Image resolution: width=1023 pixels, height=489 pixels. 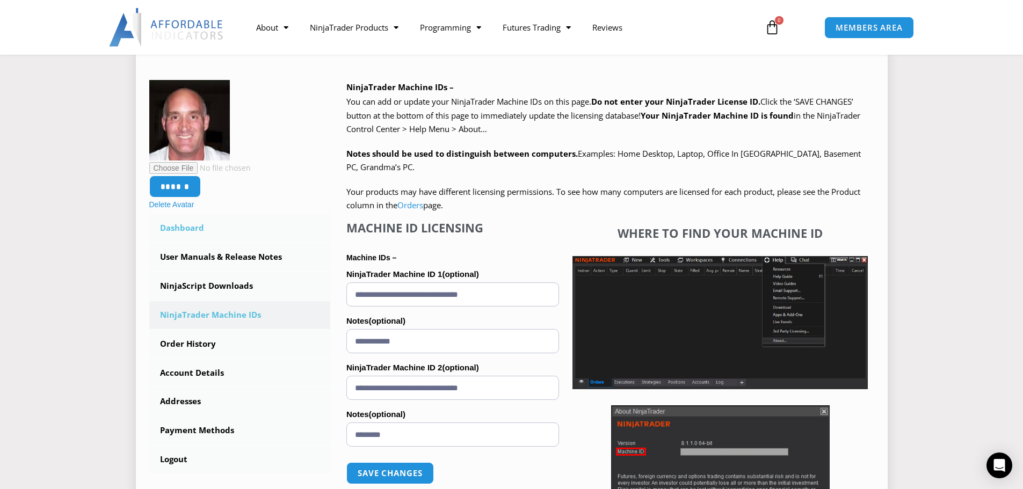 I want to click on b: Do not enter your NinjaTrader License ID., so click(x=676, y=102).